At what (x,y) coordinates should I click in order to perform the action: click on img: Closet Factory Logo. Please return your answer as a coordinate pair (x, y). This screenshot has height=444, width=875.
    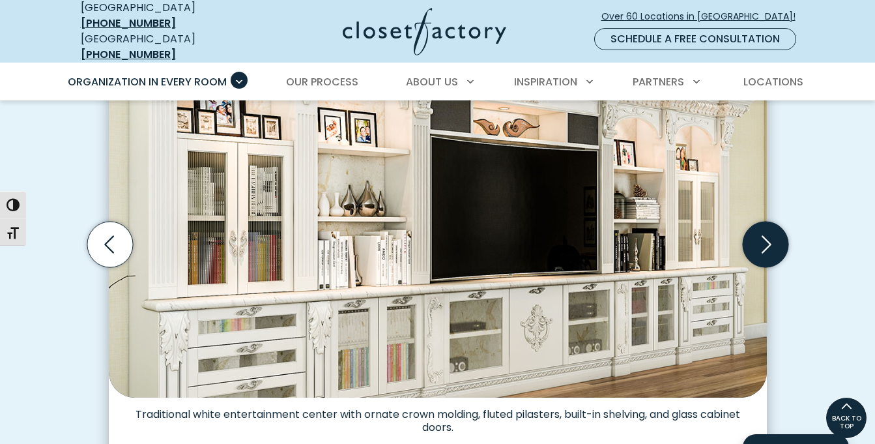
    Looking at the image, I should click on (424, 31).